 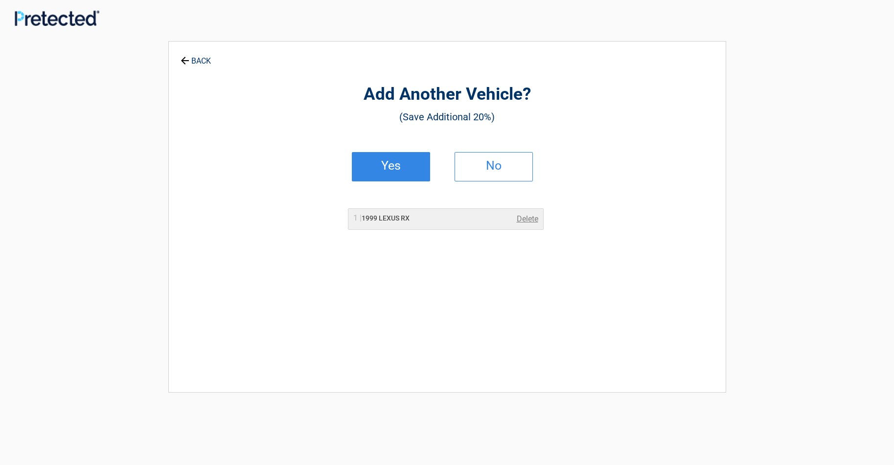 I want to click on a: BACK, so click(x=196, y=56).